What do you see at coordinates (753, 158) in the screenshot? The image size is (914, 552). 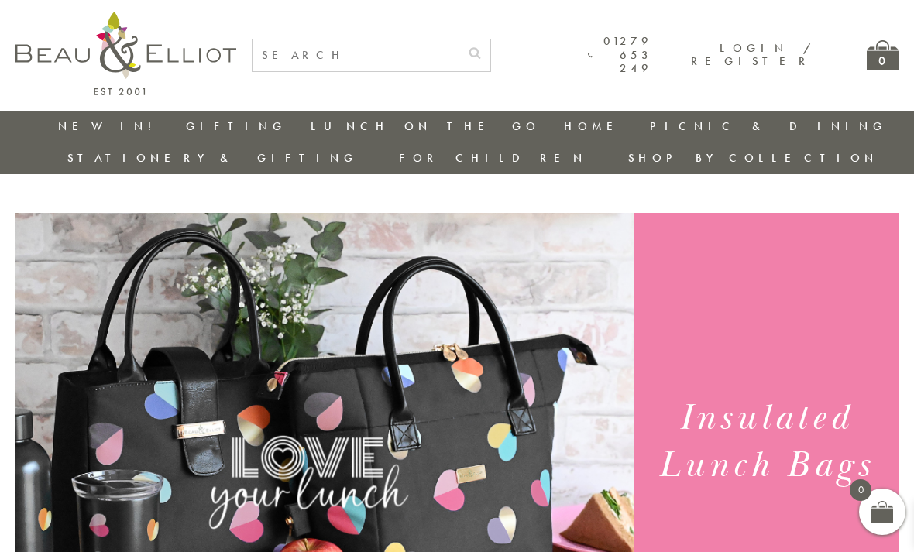 I see `a: Shop by collection` at bounding box center [753, 158].